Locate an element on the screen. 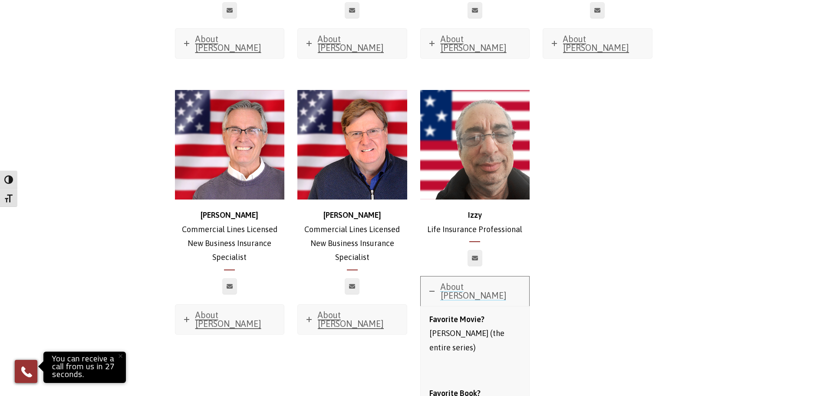 This screenshot has width=827, height=396. img: Christine_headshot_500x500 is located at coordinates (230, 145).